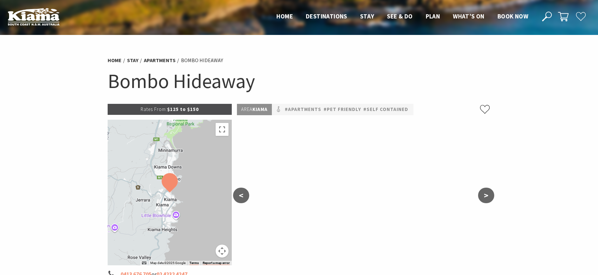 The image size is (598, 275). I want to click on p: Kiama, so click(254, 109).